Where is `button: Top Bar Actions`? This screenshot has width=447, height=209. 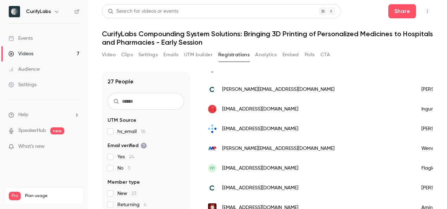 button: Top Bar Actions is located at coordinates (427, 11).